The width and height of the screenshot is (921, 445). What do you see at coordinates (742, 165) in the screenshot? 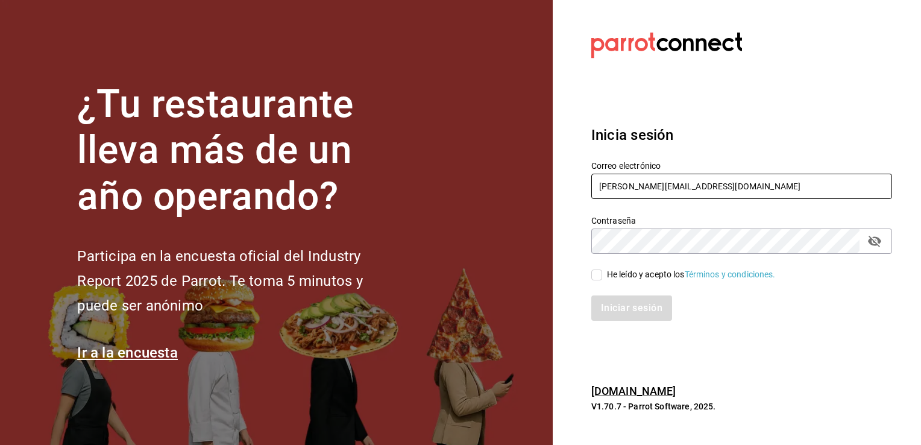
I see `label: Correo electrónico` at bounding box center [742, 165].